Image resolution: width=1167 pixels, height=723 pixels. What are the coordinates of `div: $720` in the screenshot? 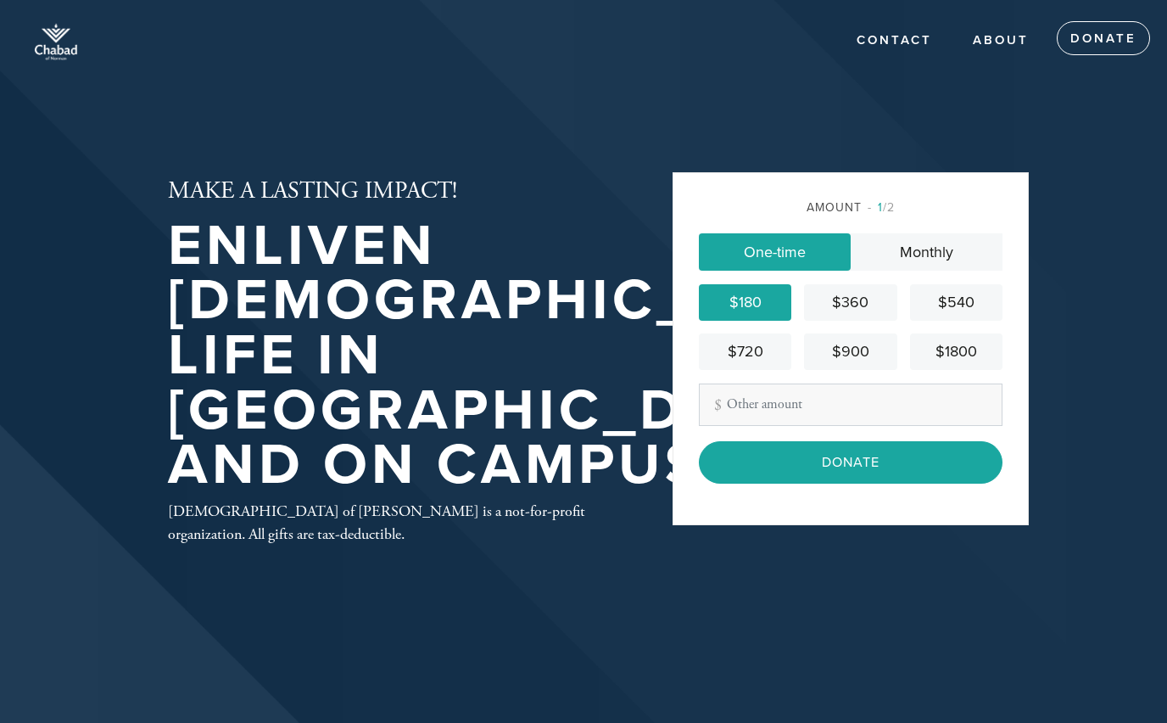 It's located at (745, 351).